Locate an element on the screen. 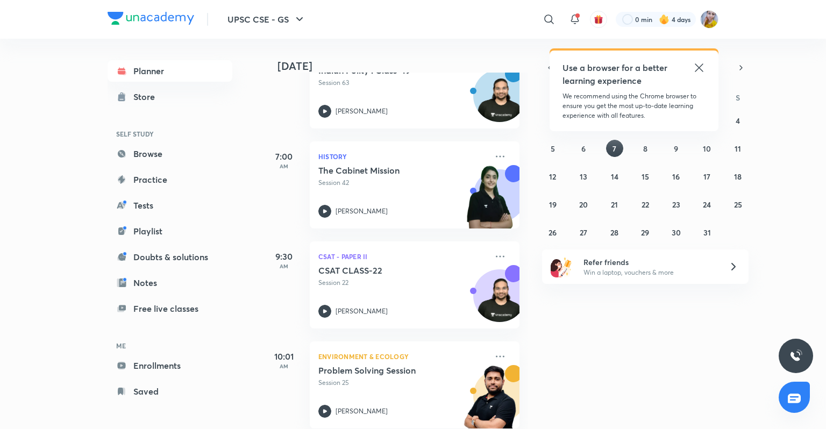 Image resolution: width=826 pixels, height=429 pixels. abbr: October 8, 2025 is located at coordinates (645, 148).